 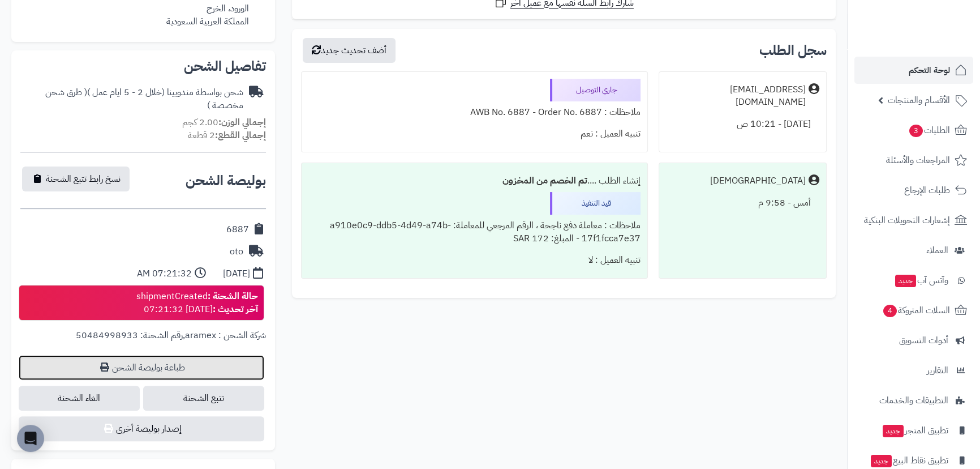 I want to click on h2: بوليصة الشحن, so click(x=226, y=181).